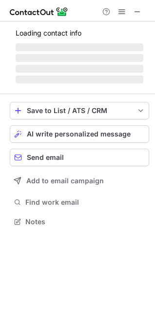 This screenshot has width=155, height=311. Describe the element at coordinates (39, 12) in the screenshot. I see `img: ContactOut v5.3.10` at that location.